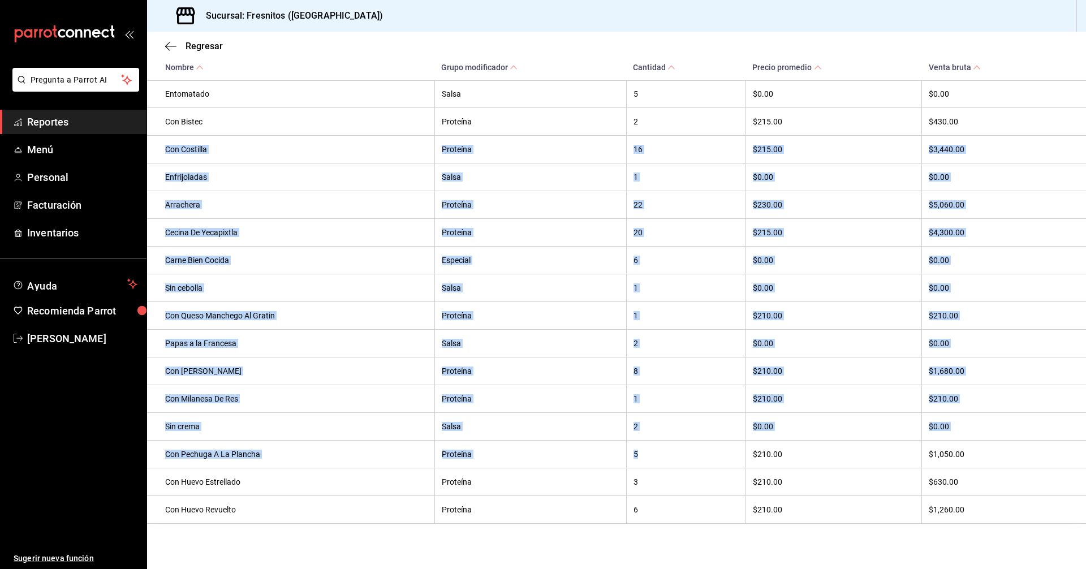  What do you see at coordinates (1004, 204) in the screenshot?
I see `th: $5,060.00` at bounding box center [1004, 204].